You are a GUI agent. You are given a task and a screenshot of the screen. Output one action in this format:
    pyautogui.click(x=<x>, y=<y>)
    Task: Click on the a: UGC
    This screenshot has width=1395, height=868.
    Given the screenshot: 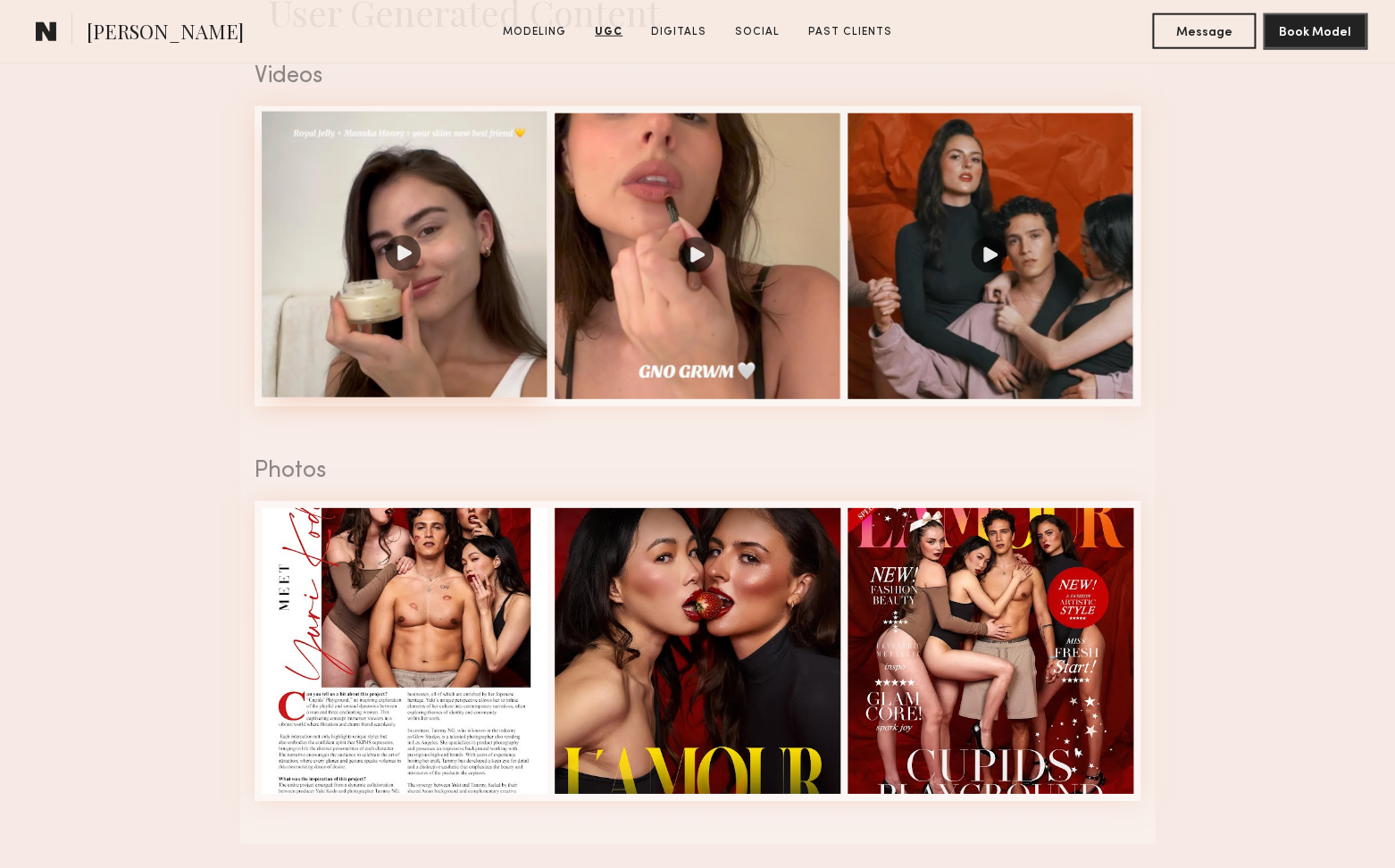 What is the action you would take?
    pyautogui.click(x=608, y=32)
    